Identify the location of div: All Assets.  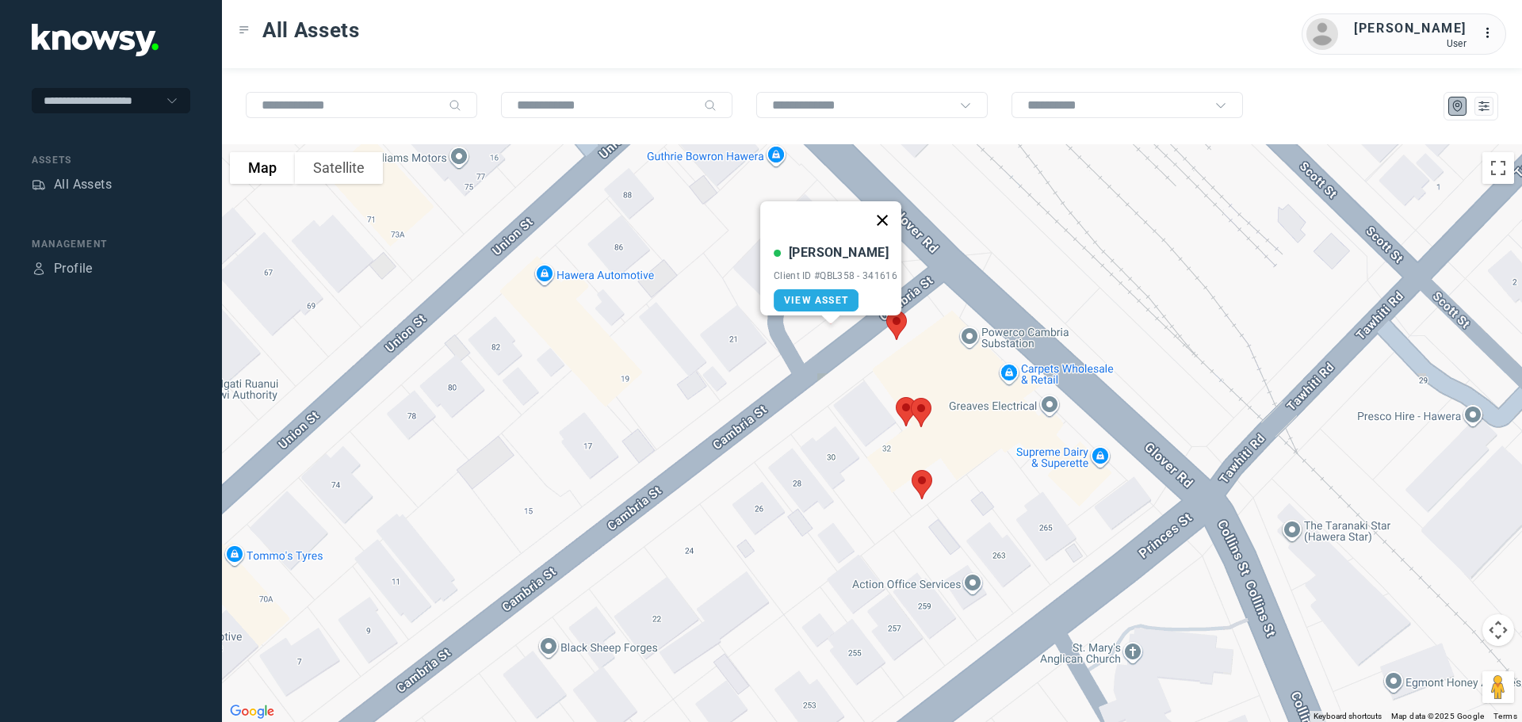
(82, 185).